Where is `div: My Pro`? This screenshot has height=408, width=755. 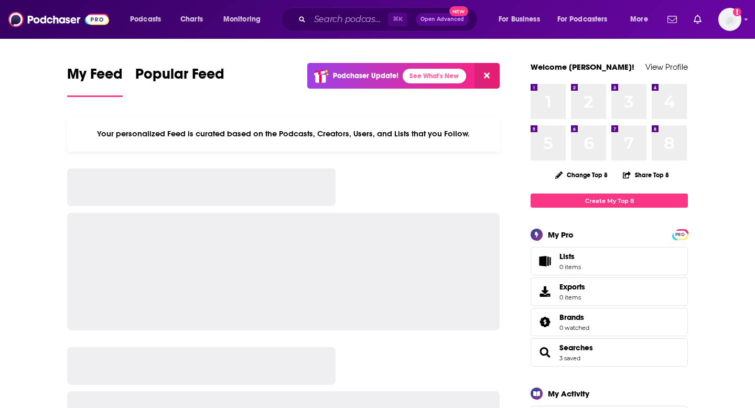
div: My Pro is located at coordinates (561, 234).